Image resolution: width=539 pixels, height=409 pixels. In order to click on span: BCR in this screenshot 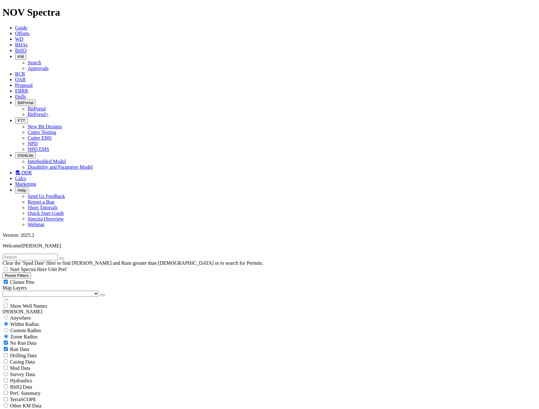, I will do `click(20, 74)`.